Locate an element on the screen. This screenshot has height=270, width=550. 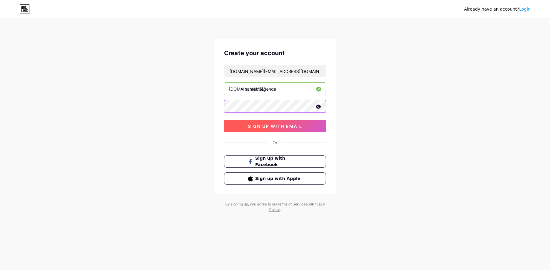
a: Login is located at coordinates (525, 9).